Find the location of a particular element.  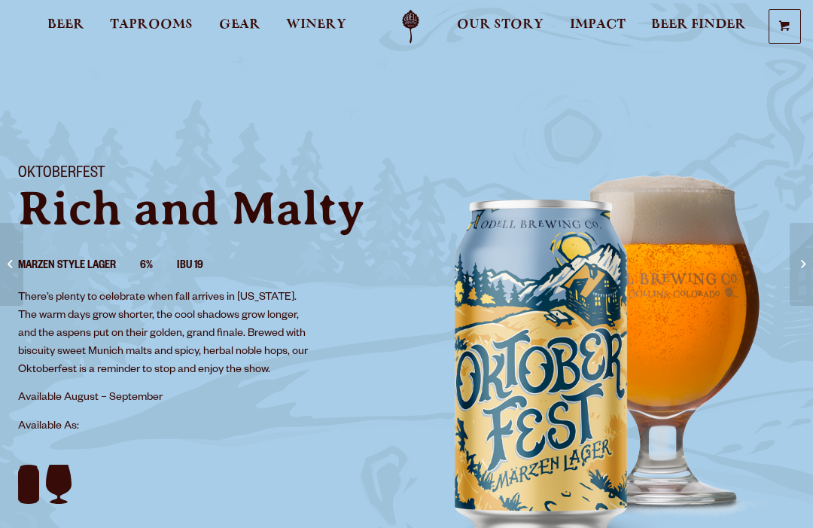

a: Gear is located at coordinates (239, 26).